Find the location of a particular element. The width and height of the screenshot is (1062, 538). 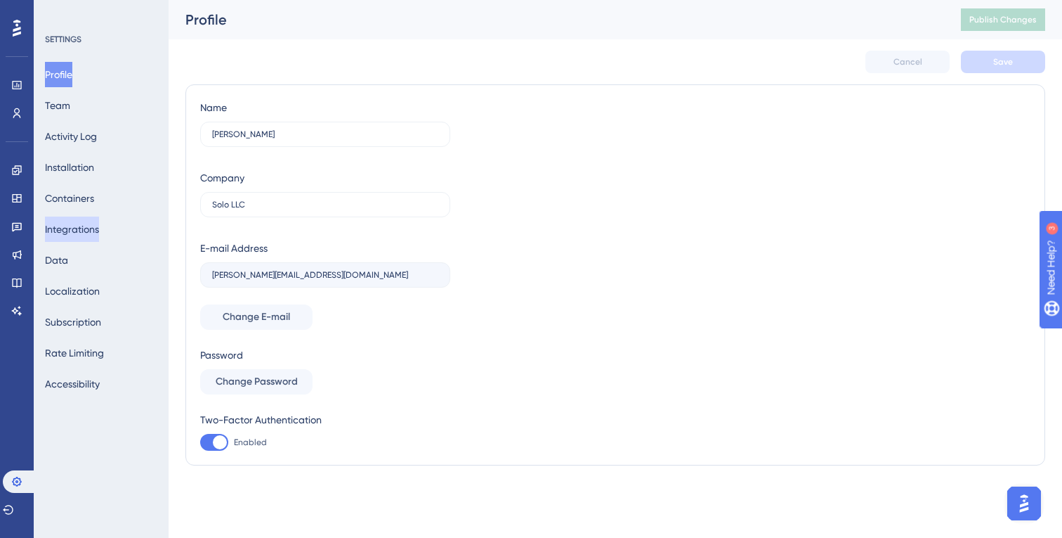

span: Publish Changes is located at coordinates (1003, 20).